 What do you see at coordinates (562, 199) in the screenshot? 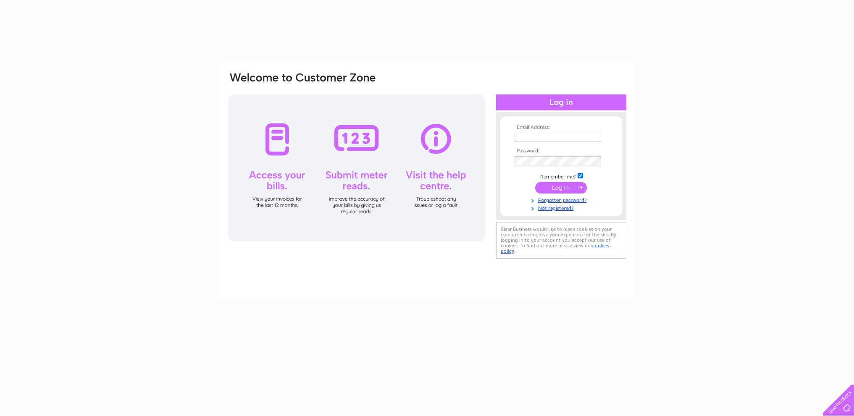
I see `a: Forgotten password?` at bounding box center [562, 199].